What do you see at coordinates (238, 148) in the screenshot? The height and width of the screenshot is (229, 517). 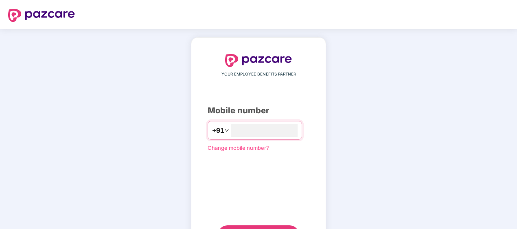 I see `span: Change mobile number?` at bounding box center [238, 148].